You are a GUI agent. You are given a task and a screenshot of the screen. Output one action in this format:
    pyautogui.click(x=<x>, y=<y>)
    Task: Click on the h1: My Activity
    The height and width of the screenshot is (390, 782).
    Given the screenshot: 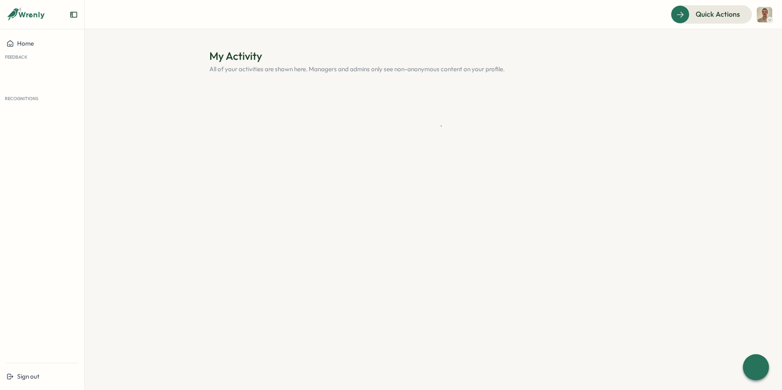 What is the action you would take?
    pyautogui.click(x=433, y=56)
    